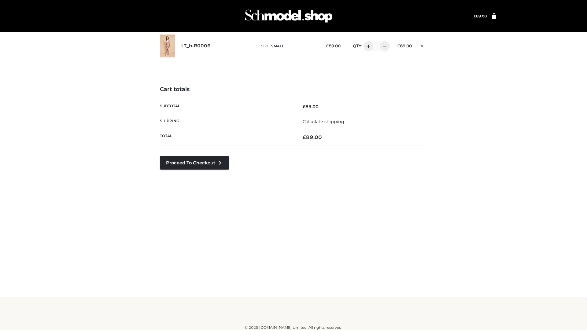  I want to click on a: £89.00, so click(480, 16).